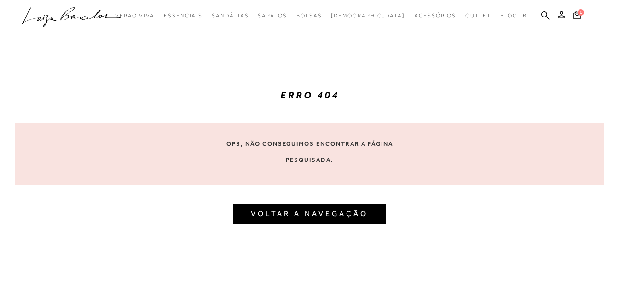 This screenshot has width=619, height=291. Describe the element at coordinates (183, 16) in the screenshot. I see `span: Essenciais` at that location.